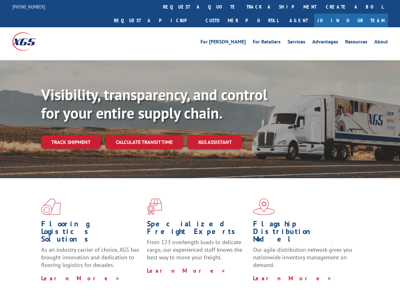 This screenshot has height=299, width=400. Describe the element at coordinates (264, 207) in the screenshot. I see `img: xgs-icon-flagship-distribution-model-red` at that location.